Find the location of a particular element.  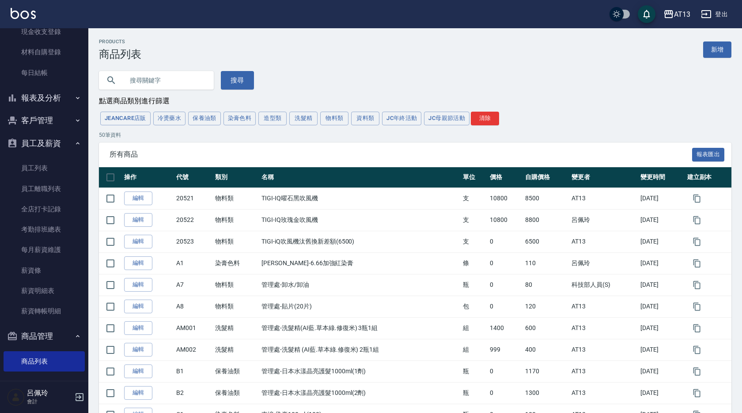

td: 6500 is located at coordinates (546, 242).